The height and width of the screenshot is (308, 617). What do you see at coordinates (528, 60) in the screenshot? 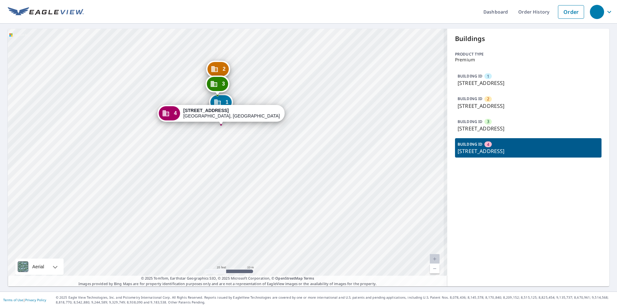
I see `p: Premium` at bounding box center [528, 60].